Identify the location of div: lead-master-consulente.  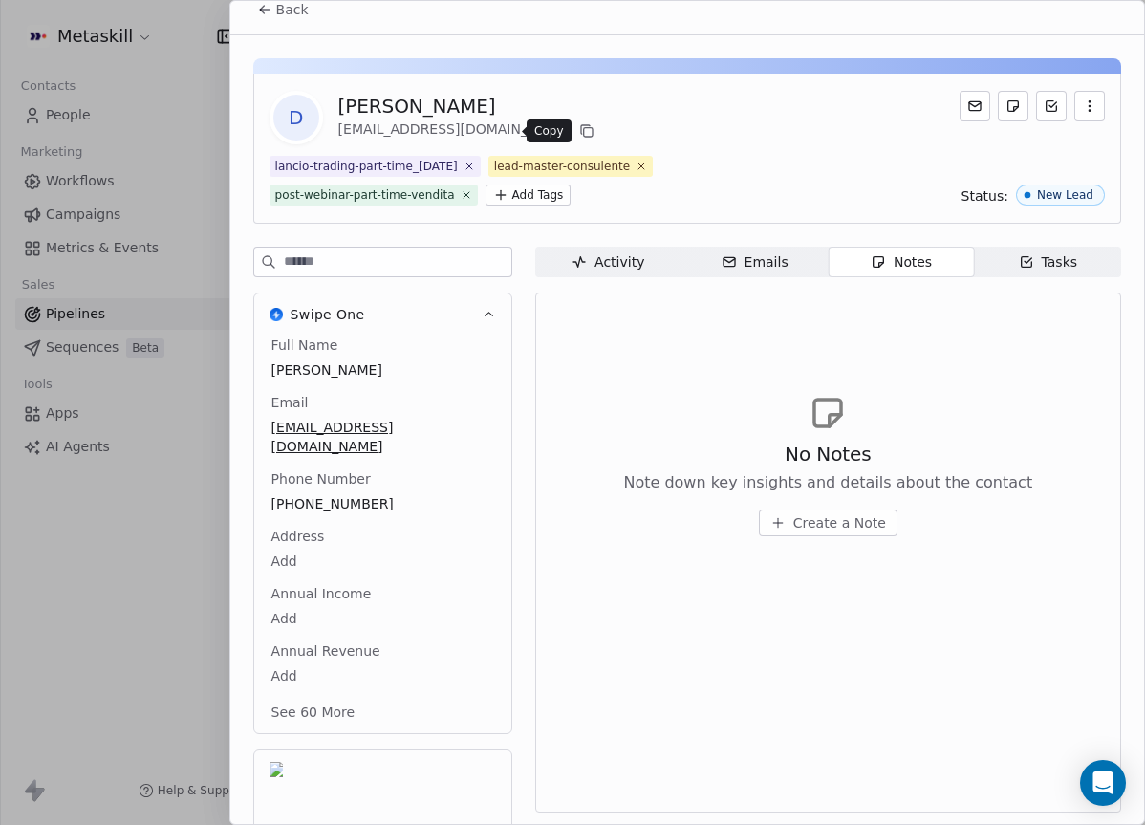
(562, 166).